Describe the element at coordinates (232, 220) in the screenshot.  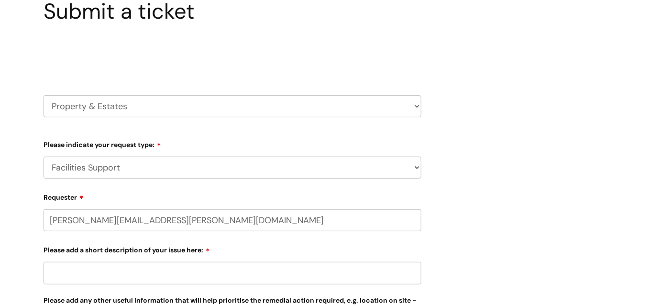
I see `input: Email` at that location.